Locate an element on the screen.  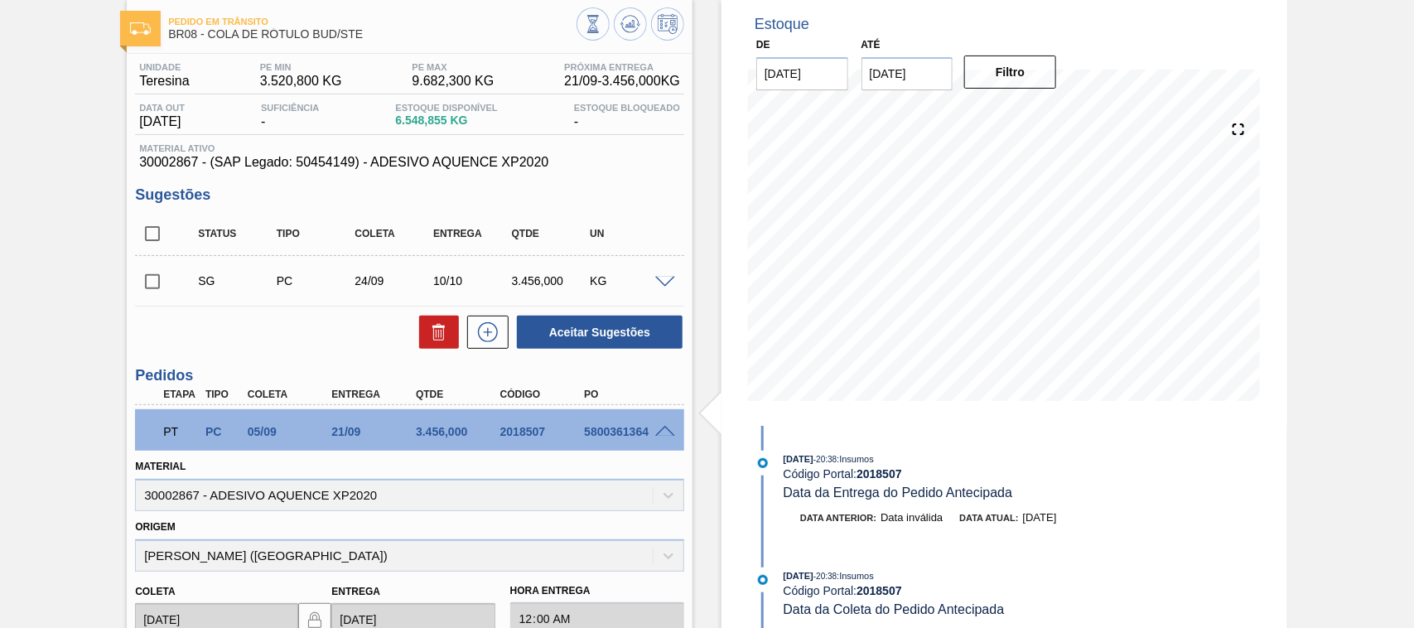
span: Estoque Bloqueado is located at coordinates (627, 108).